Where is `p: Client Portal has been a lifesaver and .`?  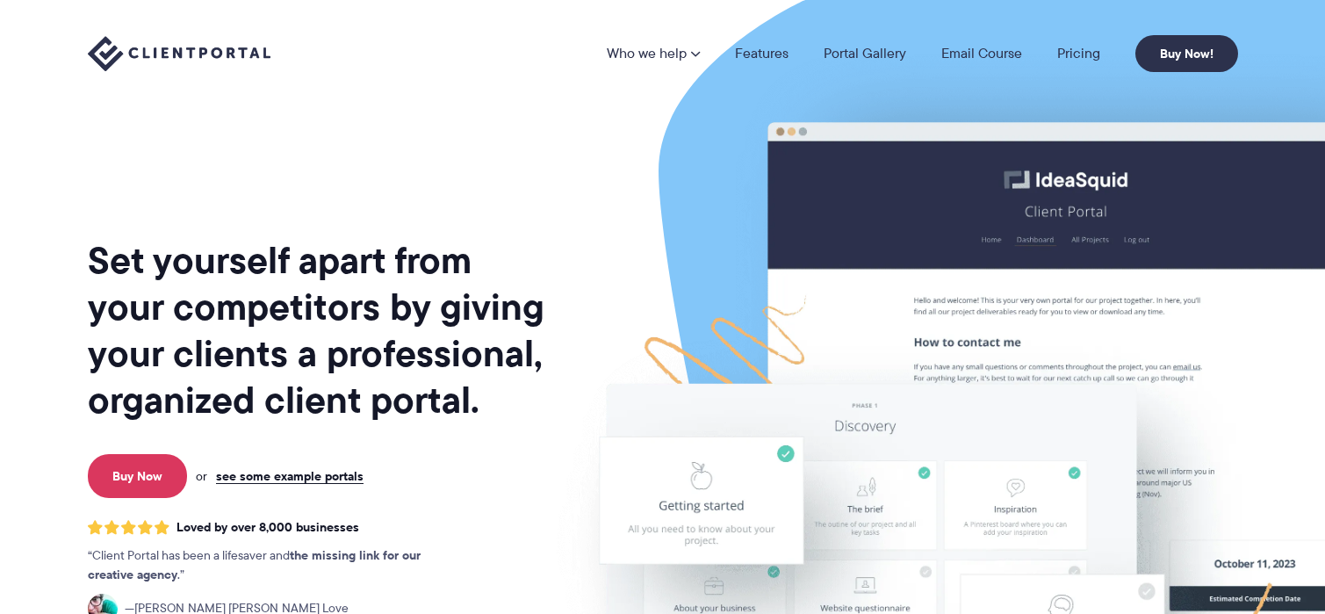
p: Client Portal has been a lifesaver and . is located at coordinates (272, 566).